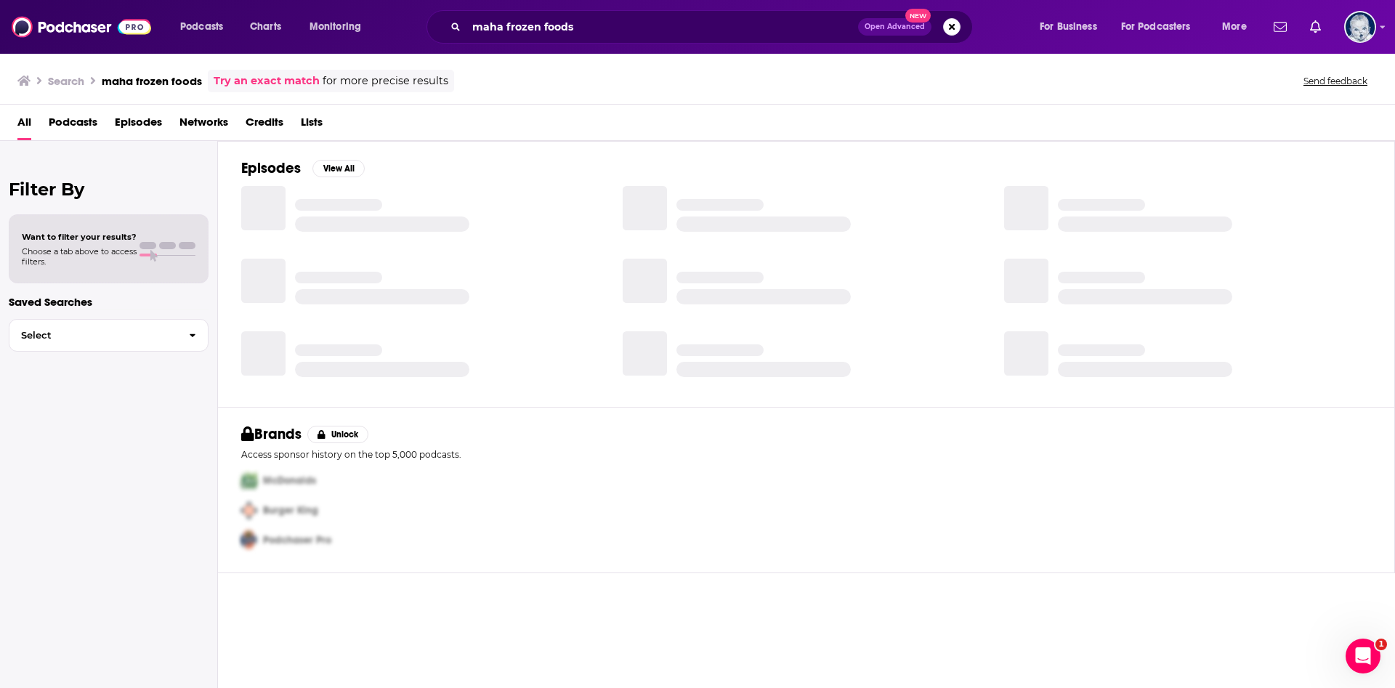  What do you see at coordinates (152, 81) in the screenshot?
I see `h3: maha frozen foods` at bounding box center [152, 81].